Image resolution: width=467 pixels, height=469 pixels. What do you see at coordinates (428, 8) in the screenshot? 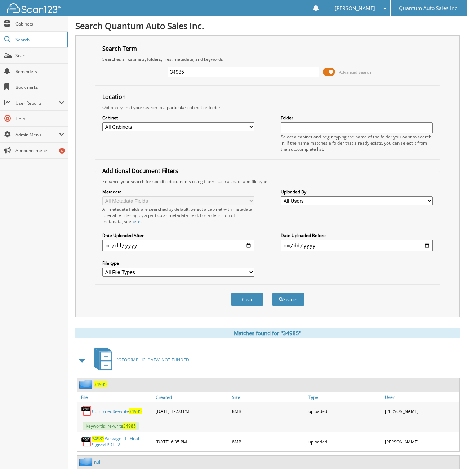
I see `span: Quantum Auto Sales Inc.` at bounding box center [428, 8].